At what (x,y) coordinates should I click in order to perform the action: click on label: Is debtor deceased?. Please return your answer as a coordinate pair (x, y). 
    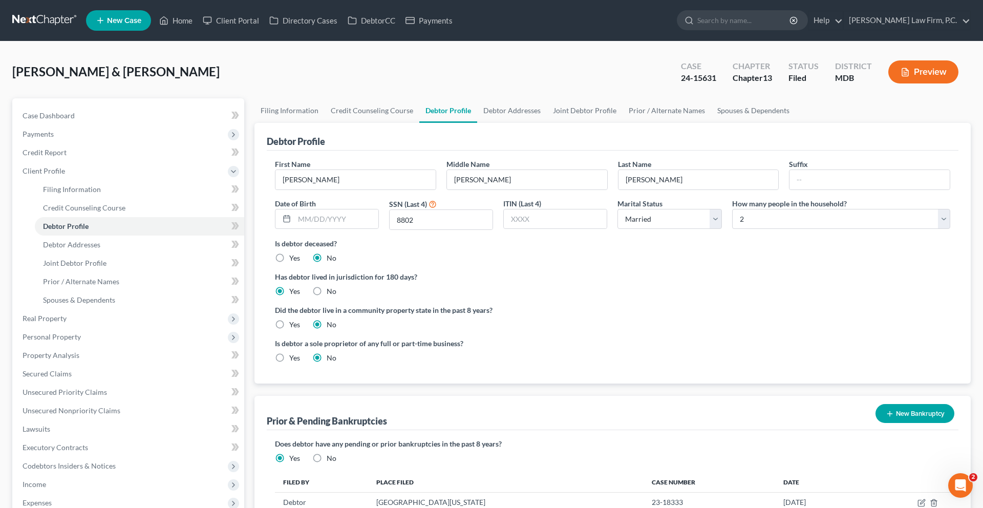
    Looking at the image, I should click on (612, 243).